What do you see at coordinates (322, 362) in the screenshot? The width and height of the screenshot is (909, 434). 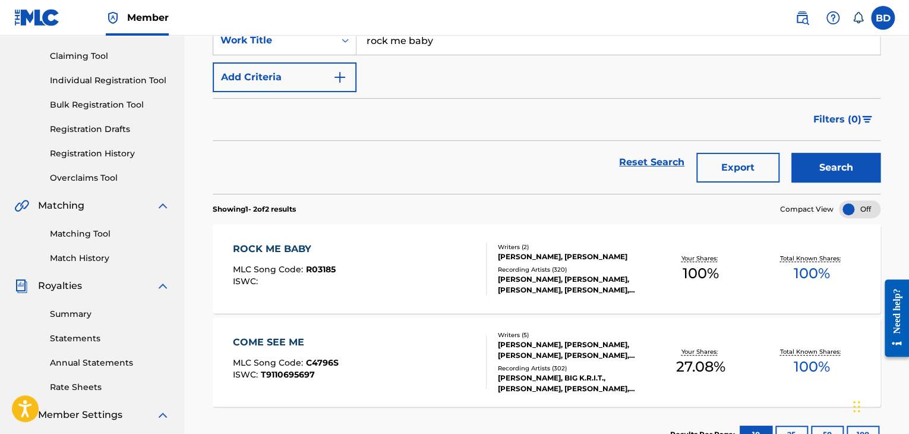 I see `span: C4796S` at bounding box center [322, 362].